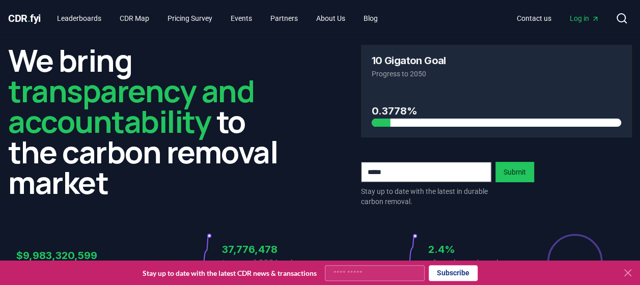  What do you see at coordinates (284, 18) in the screenshot?
I see `a: Partners` at bounding box center [284, 18].